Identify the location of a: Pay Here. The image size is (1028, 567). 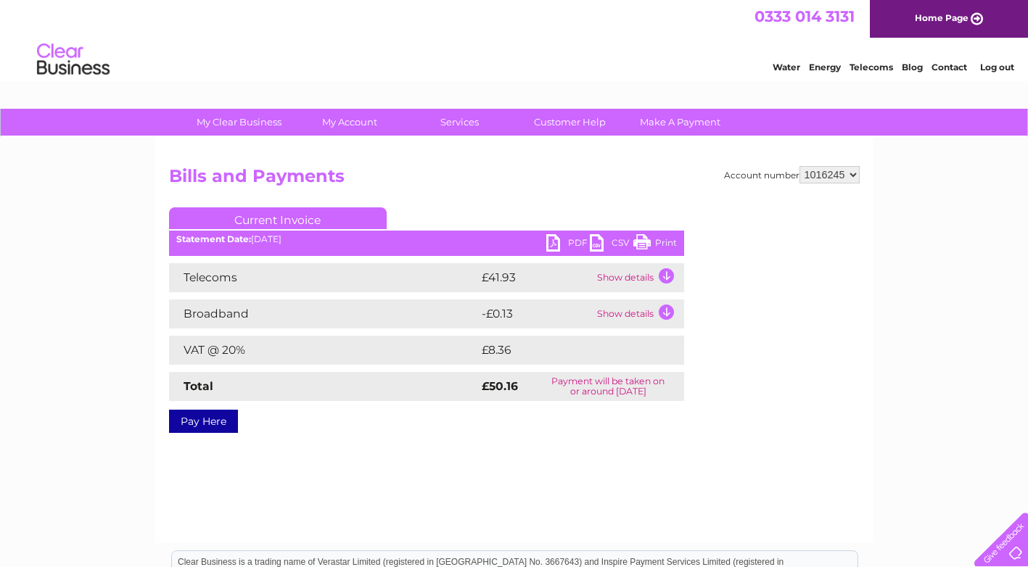
(203, 421).